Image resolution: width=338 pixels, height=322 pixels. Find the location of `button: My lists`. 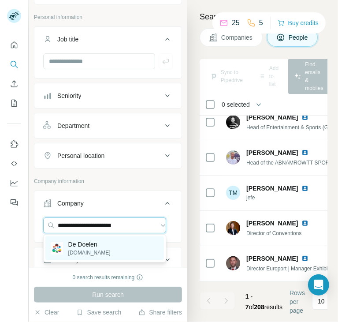

button: My lists is located at coordinates (14, 103).